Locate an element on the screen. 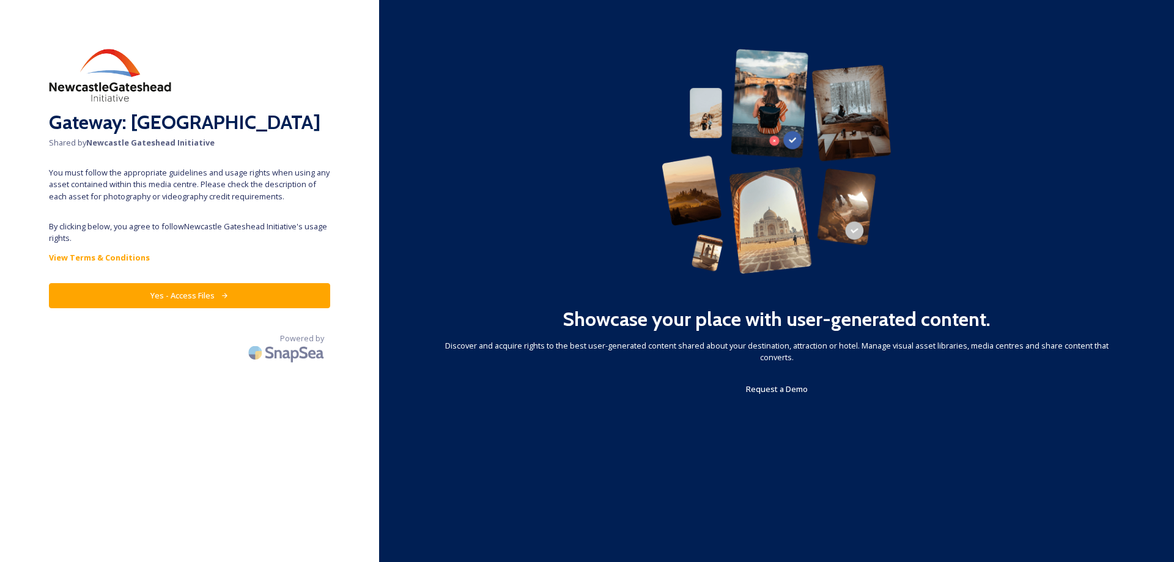 This screenshot has height=562, width=1174. img: download%20(2).png is located at coordinates (110, 75).